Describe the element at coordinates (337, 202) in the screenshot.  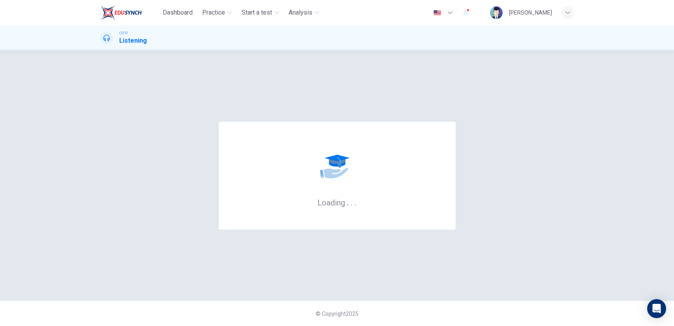
I see `h6: Loading` at that location.